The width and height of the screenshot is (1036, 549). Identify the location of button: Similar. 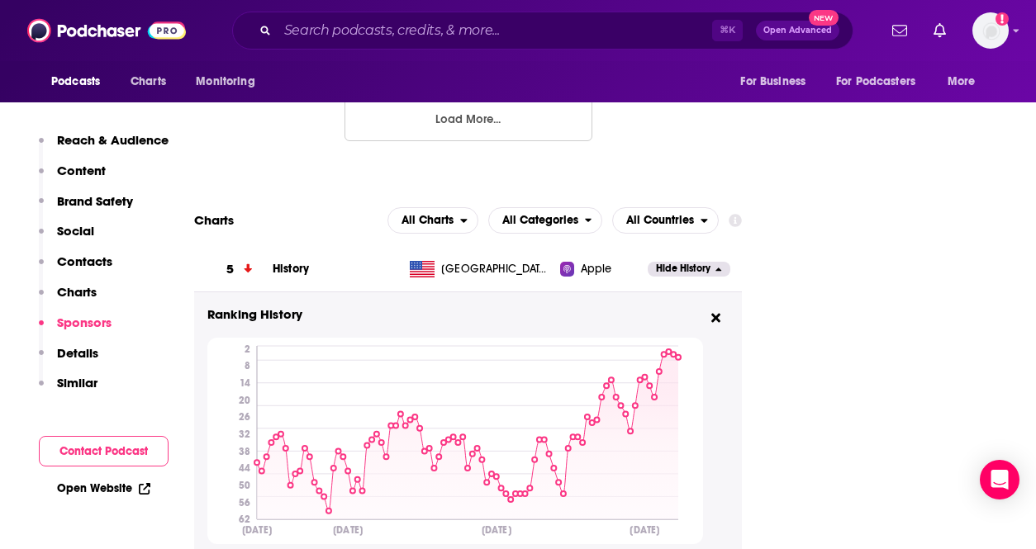
(68, 390).